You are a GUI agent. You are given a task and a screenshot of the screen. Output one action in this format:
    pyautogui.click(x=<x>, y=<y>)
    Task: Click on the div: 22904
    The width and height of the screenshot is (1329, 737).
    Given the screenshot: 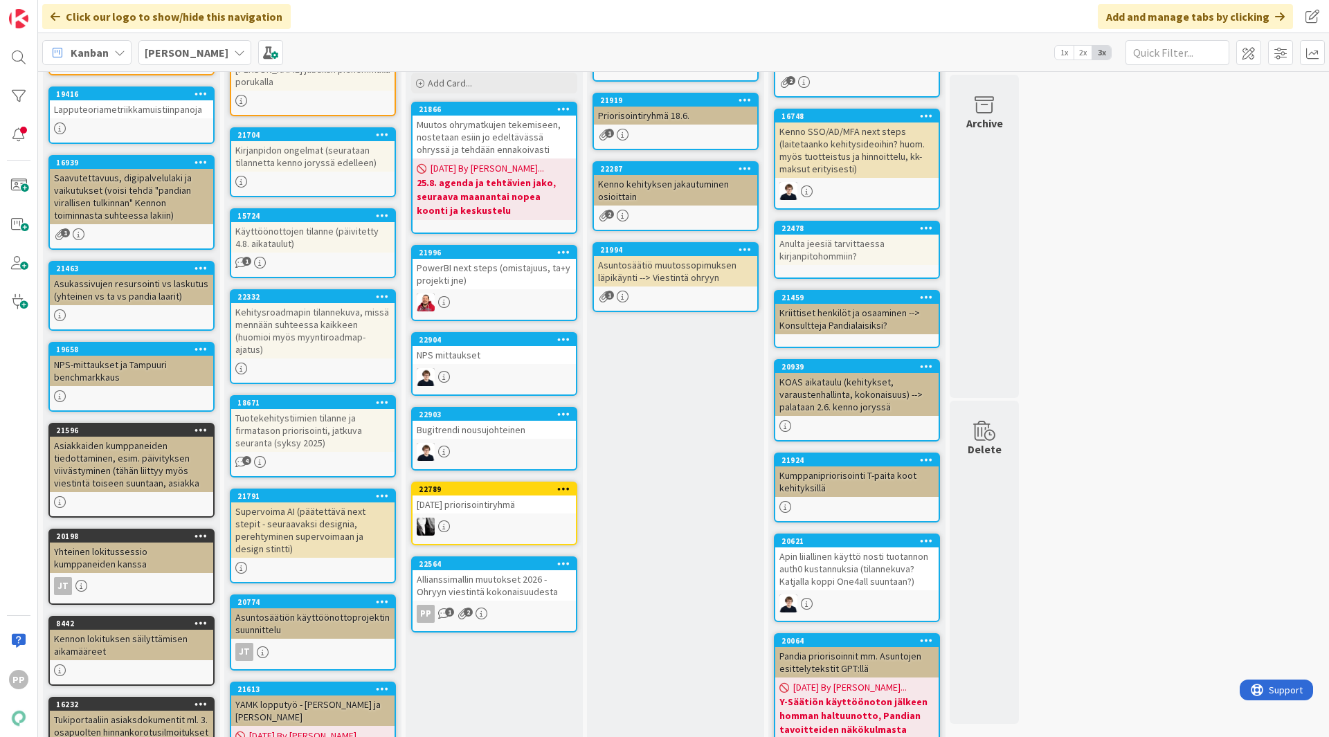 What is the action you would take?
    pyautogui.click(x=497, y=340)
    